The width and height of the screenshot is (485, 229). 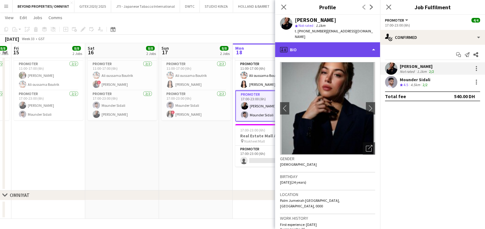 I want to click on div: 17:00-23:00 (6h)0/1Real Estate Mall Activation Nakheel Mall1 RolePromoter109A0/117:00-23:00 (6h), so click(x=270, y=145).